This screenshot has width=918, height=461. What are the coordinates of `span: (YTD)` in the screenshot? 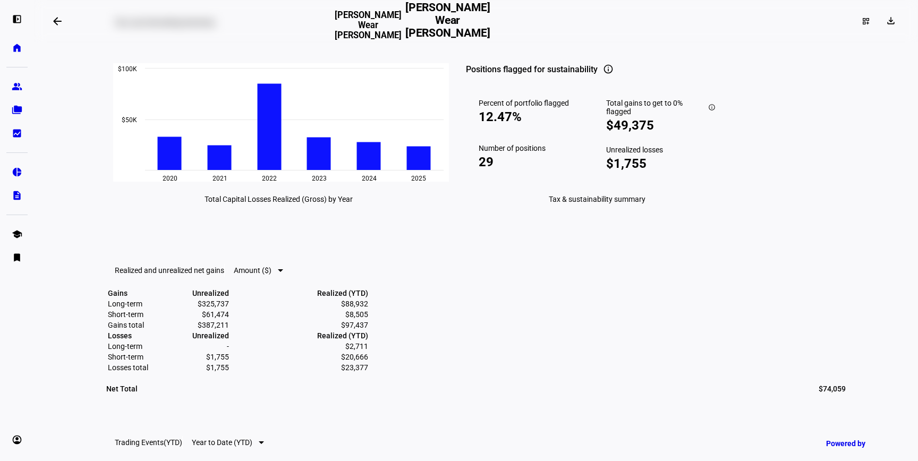 It's located at (173, 442).